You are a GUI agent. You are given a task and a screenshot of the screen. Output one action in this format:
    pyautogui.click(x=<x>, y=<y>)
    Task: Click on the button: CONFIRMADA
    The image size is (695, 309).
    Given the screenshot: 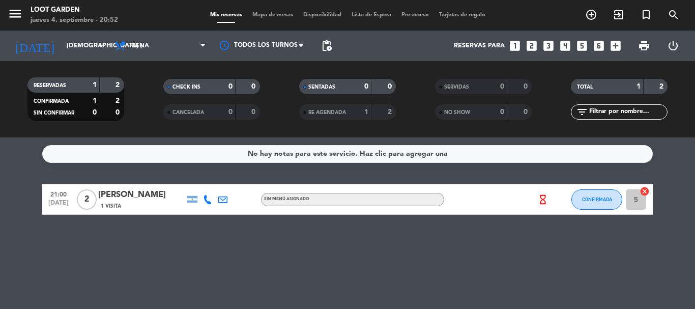 What is the action you would take?
    pyautogui.click(x=597, y=200)
    